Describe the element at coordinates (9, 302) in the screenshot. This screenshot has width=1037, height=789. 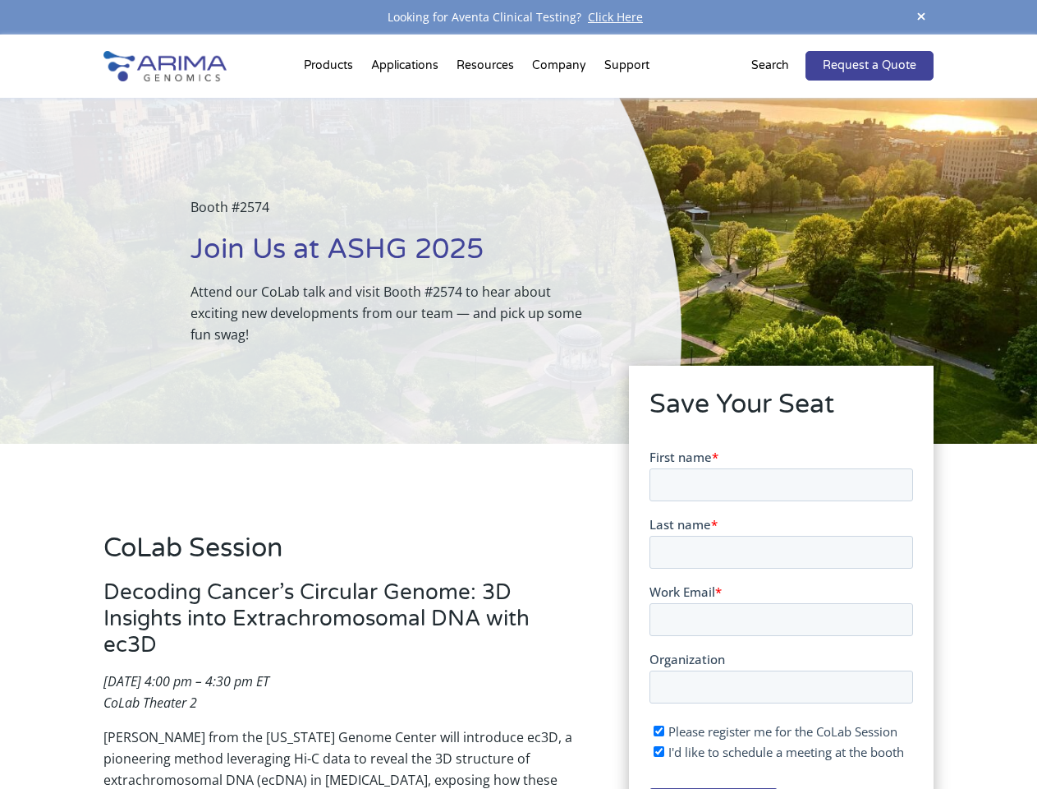
I see `input: I'd like to schedule a meeting at the booth` at that location.